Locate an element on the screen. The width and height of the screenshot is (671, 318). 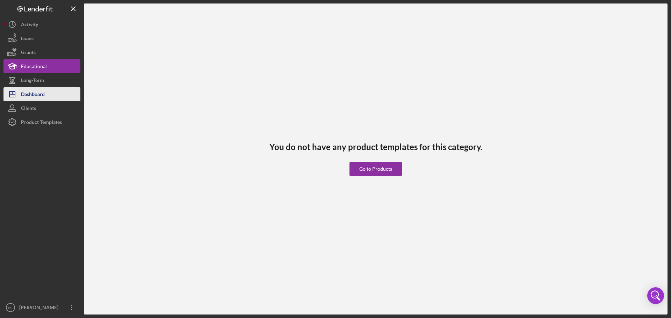
button: Activity is located at coordinates (42, 24).